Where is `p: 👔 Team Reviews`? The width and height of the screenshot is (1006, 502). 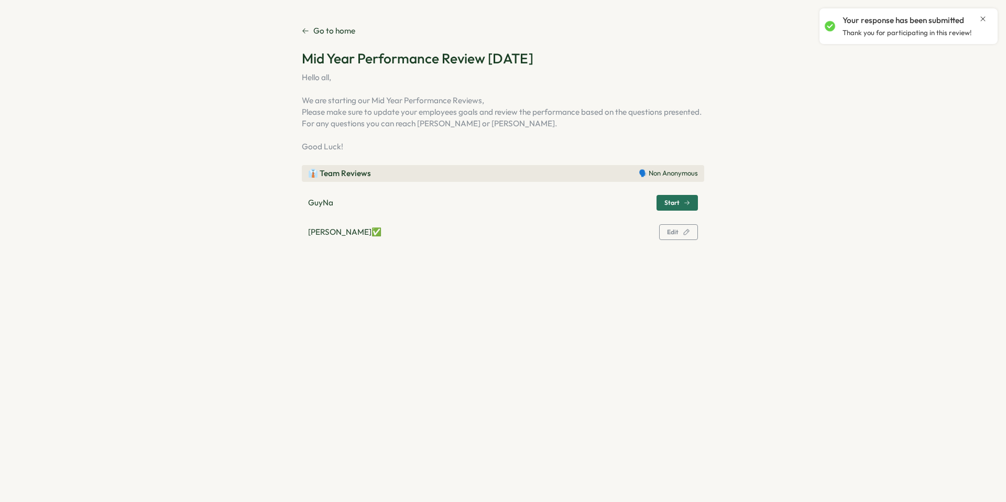 p: 👔 Team Reviews is located at coordinates (340, 173).